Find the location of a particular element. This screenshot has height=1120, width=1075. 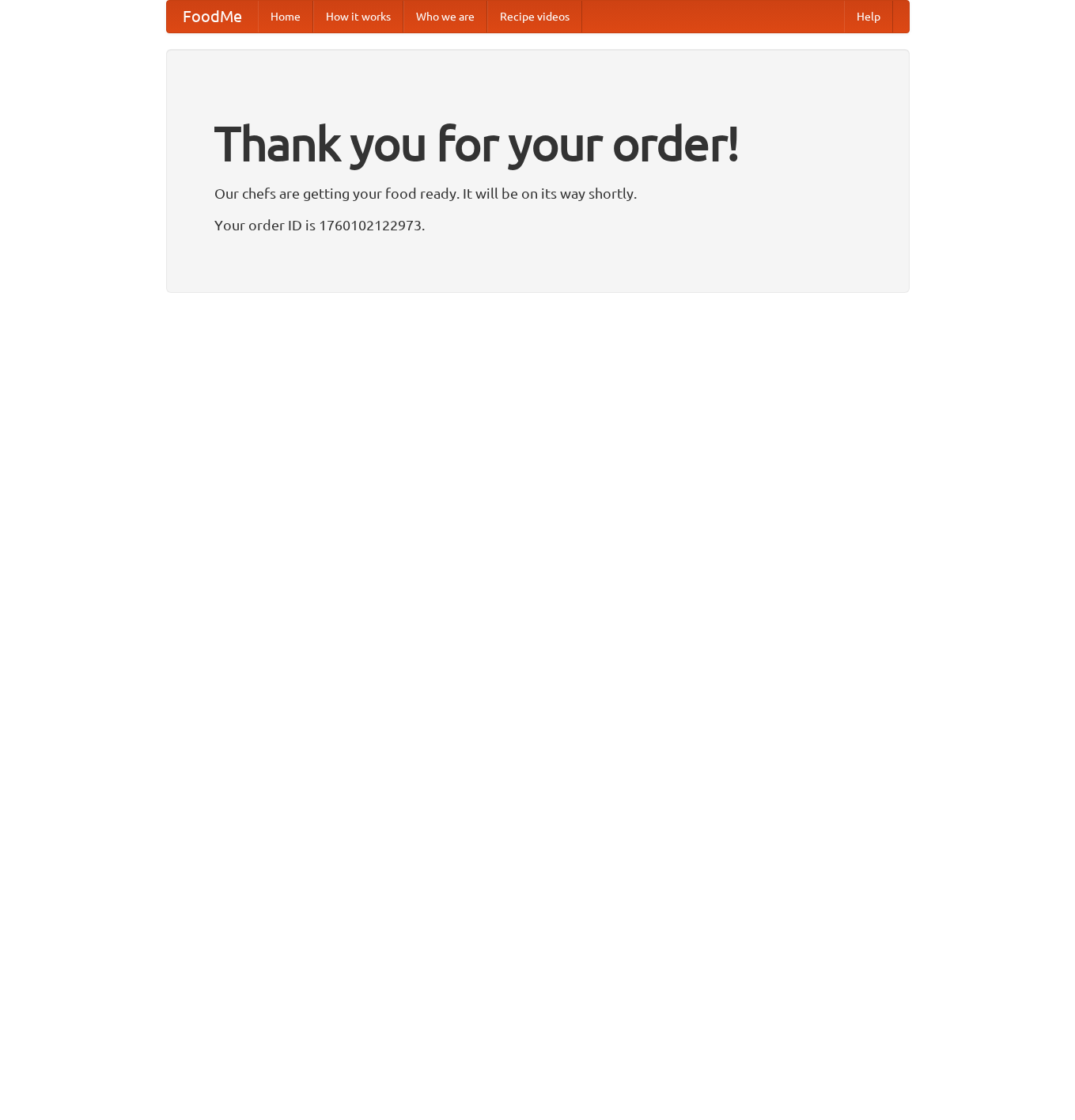

a: Who we are is located at coordinates (446, 17).